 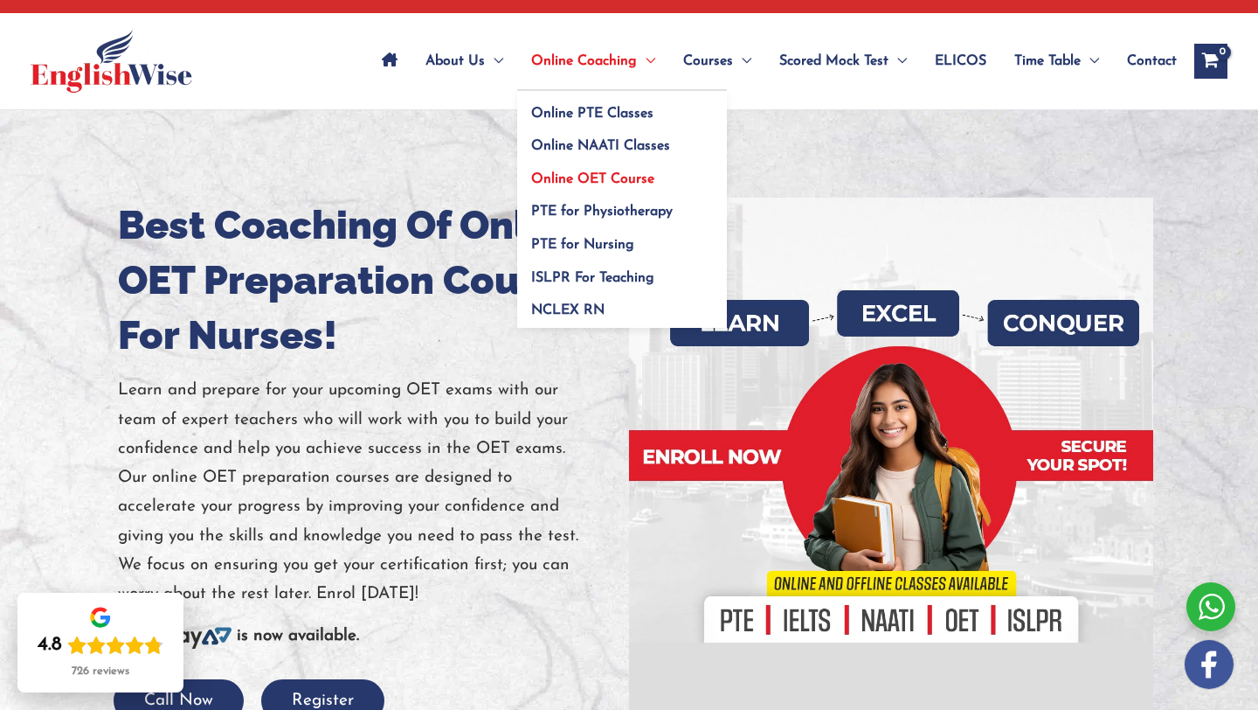 What do you see at coordinates (592, 114) in the screenshot?
I see `span: Online PTE Classes` at bounding box center [592, 114].